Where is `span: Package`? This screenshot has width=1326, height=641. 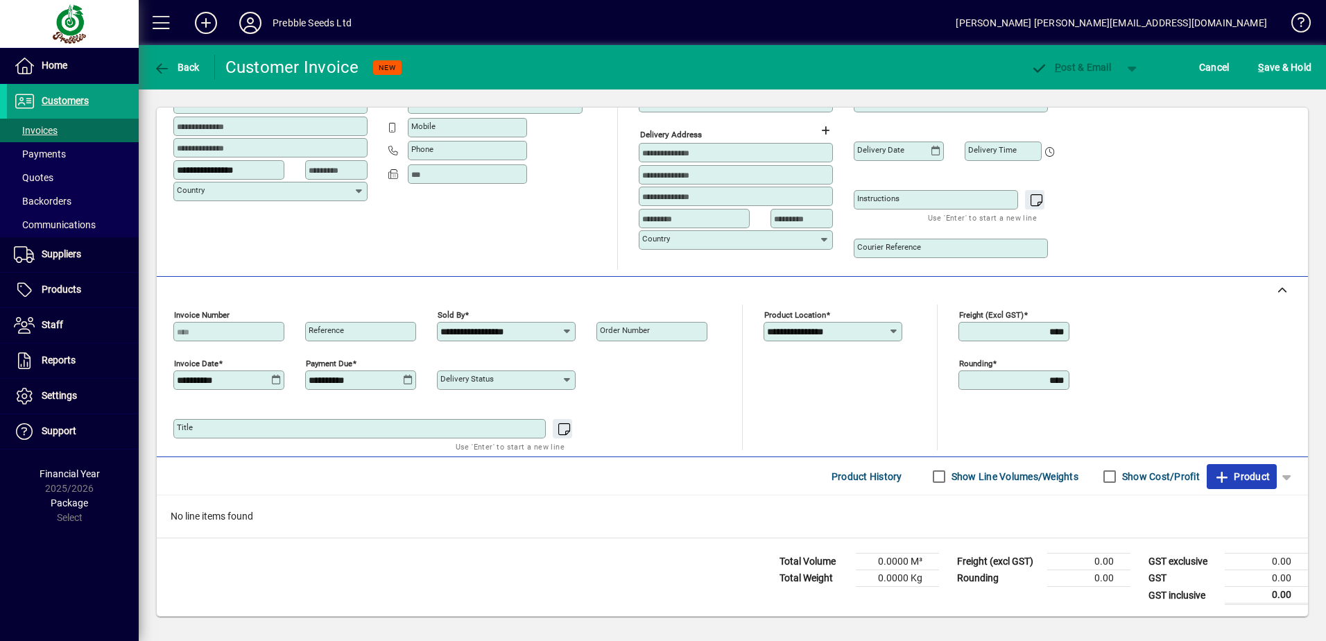 span: Package is located at coordinates (69, 503).